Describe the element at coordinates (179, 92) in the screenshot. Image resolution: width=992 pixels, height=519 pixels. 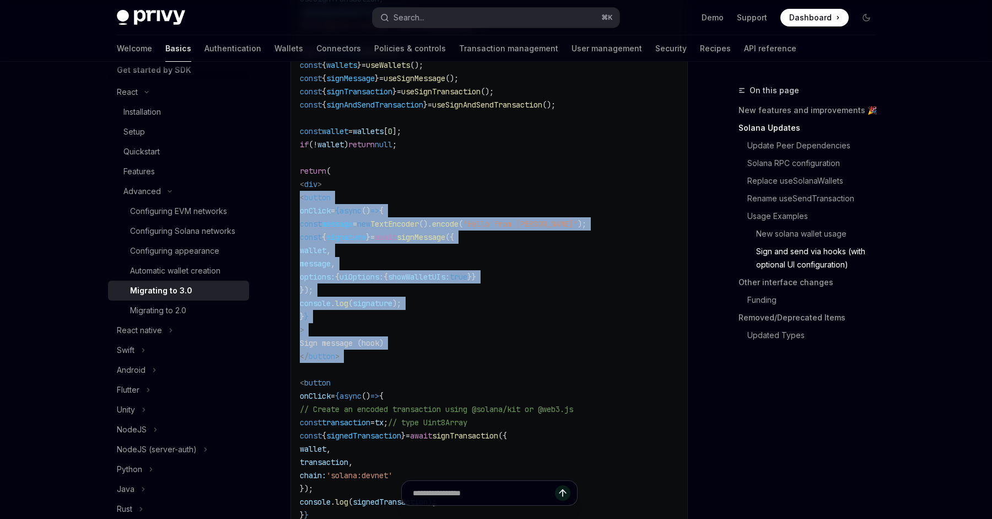
I see `button: Toggle React section` at that location.